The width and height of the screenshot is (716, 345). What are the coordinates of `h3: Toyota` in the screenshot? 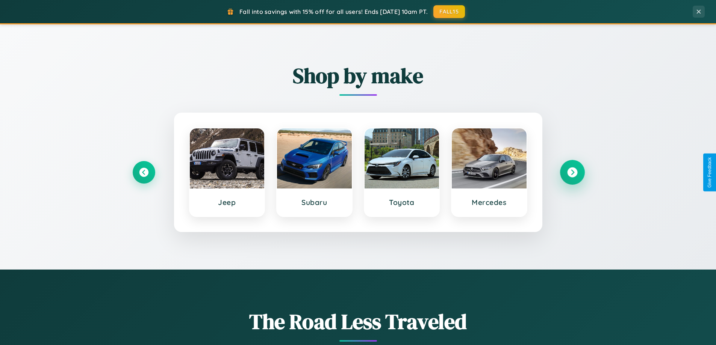 It's located at (402, 203).